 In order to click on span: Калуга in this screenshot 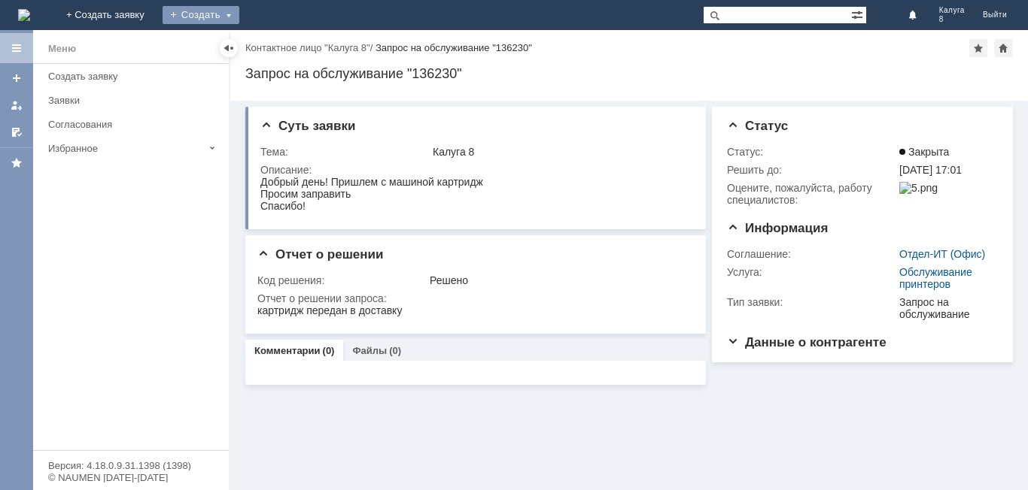, I will do `click(952, 11)`.